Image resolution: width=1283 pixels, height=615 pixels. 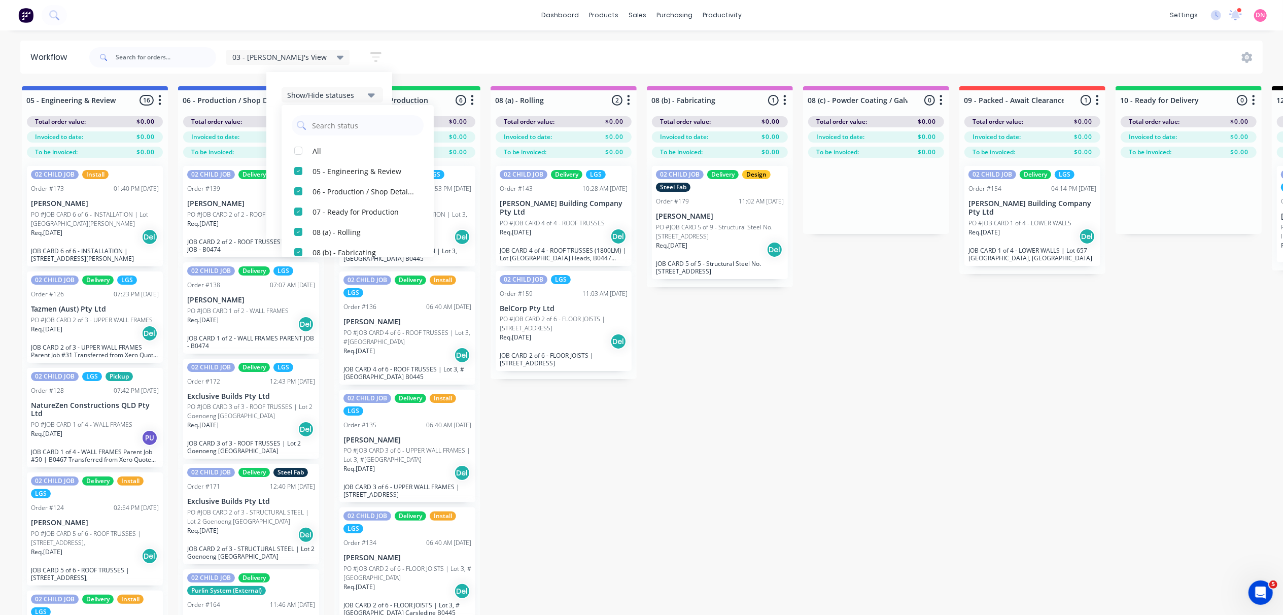 What do you see at coordinates (604, 15) in the screenshot?
I see `div: products` at bounding box center [604, 15].